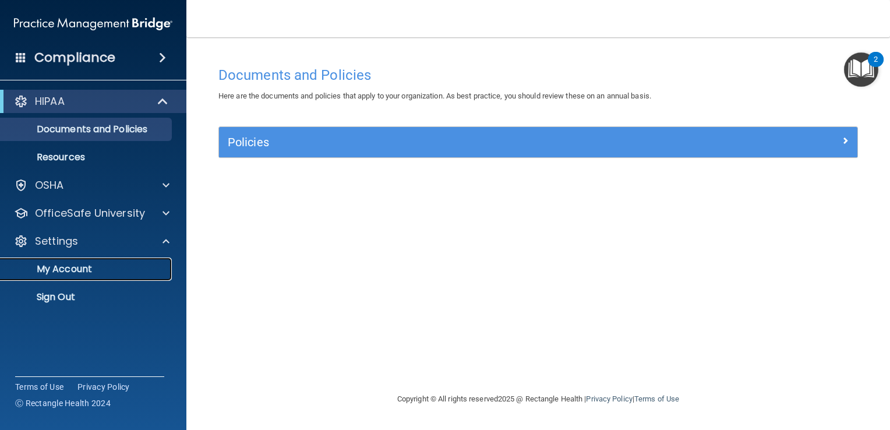 This screenshot has height=430, width=890. What do you see at coordinates (434, 95) in the screenshot?
I see `span: Here are the documents and policies that apply to your organization. As best practice, you should...` at bounding box center [434, 95].